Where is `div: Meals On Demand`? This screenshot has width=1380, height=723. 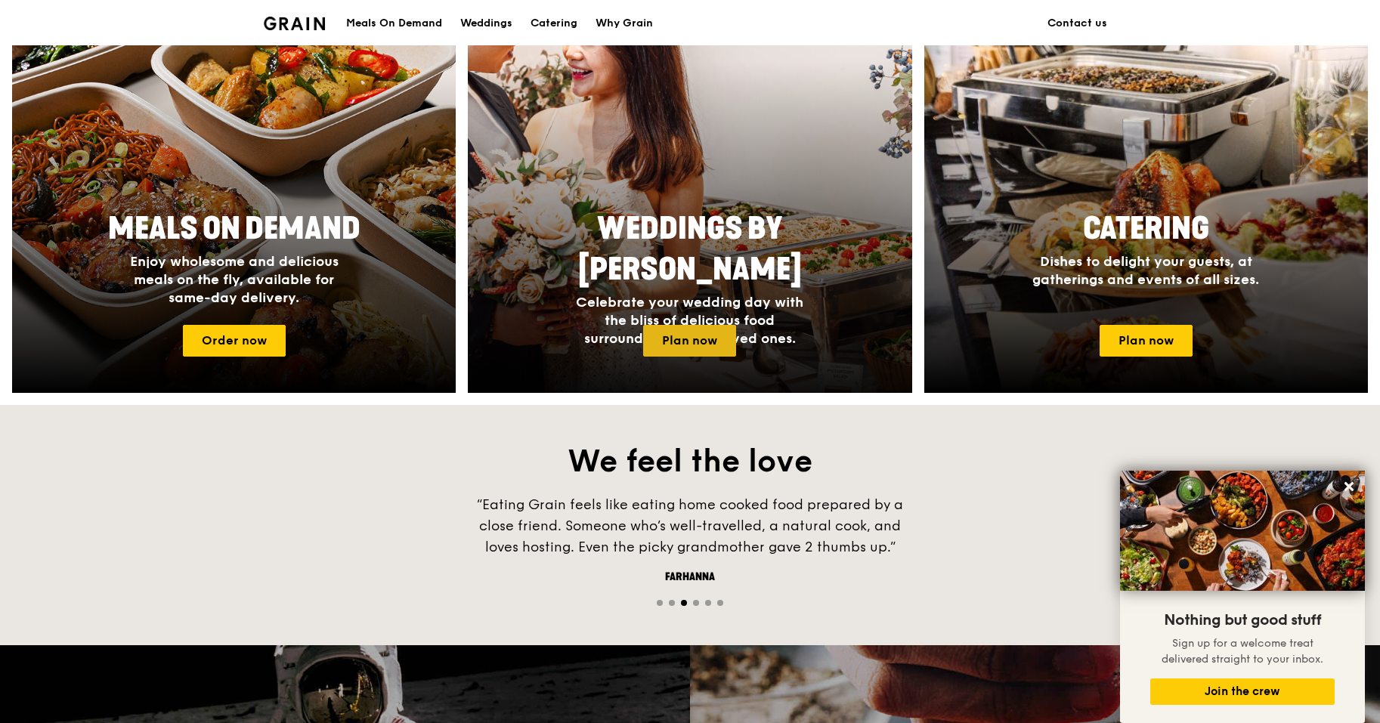 div: Meals On Demand is located at coordinates (394, 23).